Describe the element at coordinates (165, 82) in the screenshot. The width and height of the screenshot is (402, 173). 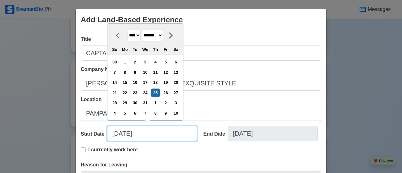
I see `div: Choose Friday, December 19th, 2025` at that location.